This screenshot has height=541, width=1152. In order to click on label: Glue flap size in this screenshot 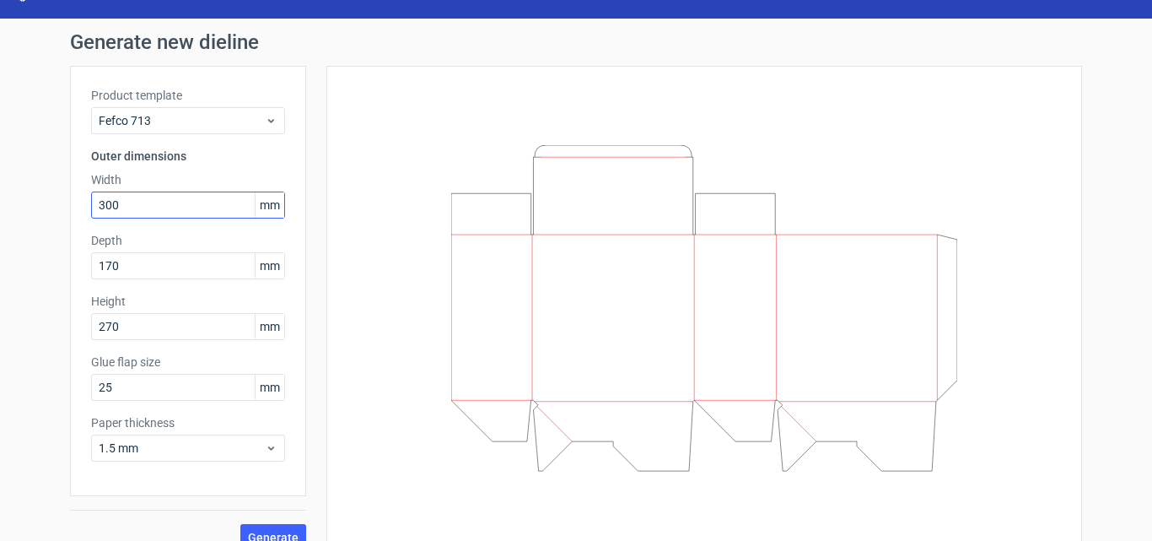, I will do `click(188, 362)`.